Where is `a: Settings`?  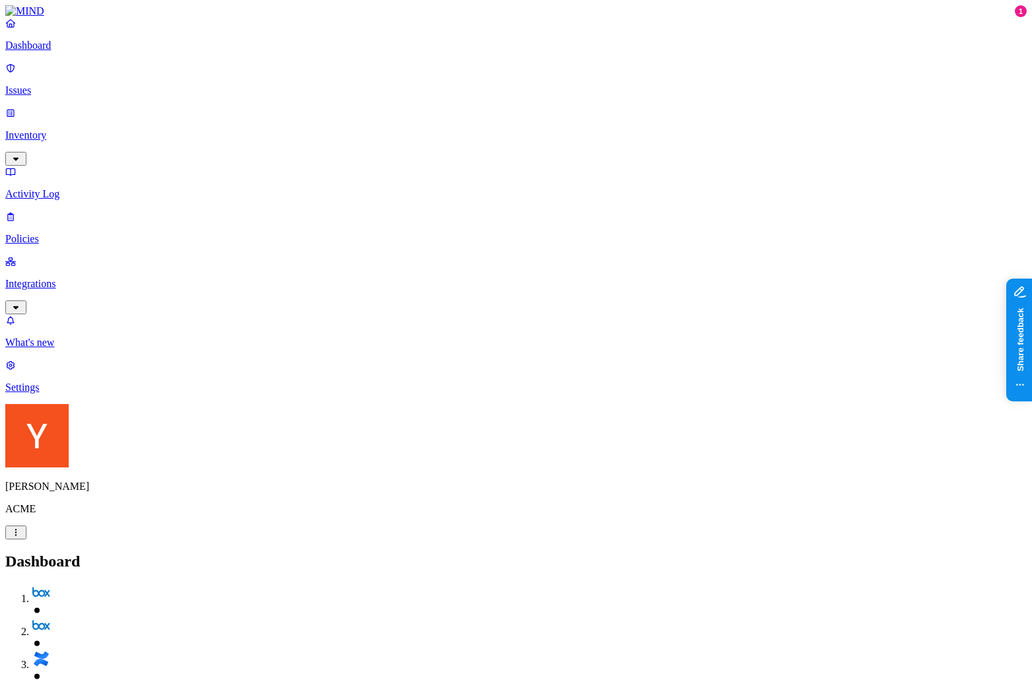 a: Settings is located at coordinates (516, 377).